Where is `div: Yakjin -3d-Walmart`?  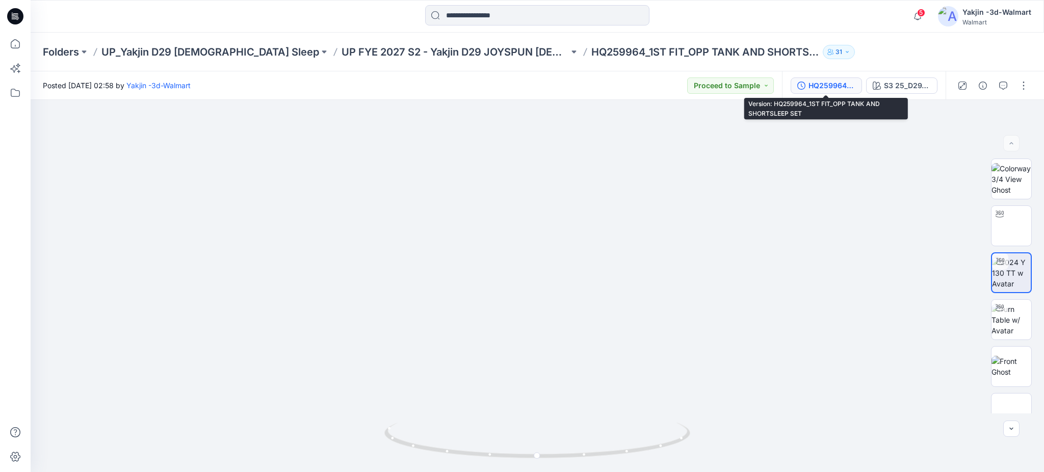 div: Yakjin -3d-Walmart is located at coordinates (996, 12).